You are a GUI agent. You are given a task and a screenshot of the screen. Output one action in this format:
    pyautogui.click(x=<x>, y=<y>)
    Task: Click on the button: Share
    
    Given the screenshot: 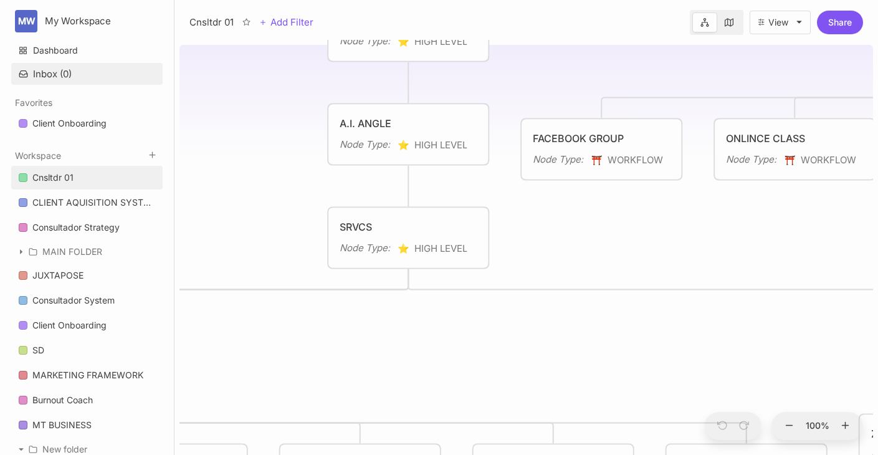 What is the action you would take?
    pyautogui.click(x=840, y=22)
    